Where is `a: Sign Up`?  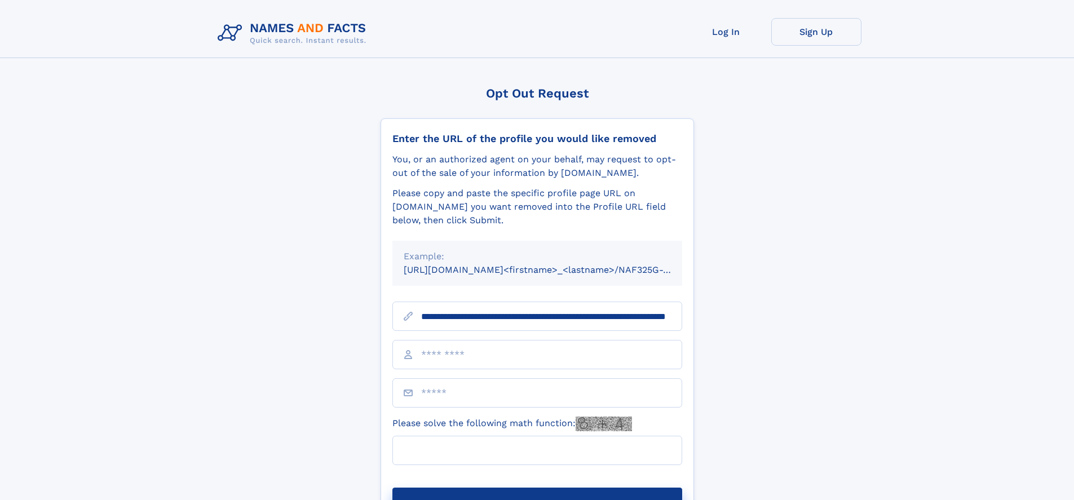 a: Sign Up is located at coordinates (816, 32).